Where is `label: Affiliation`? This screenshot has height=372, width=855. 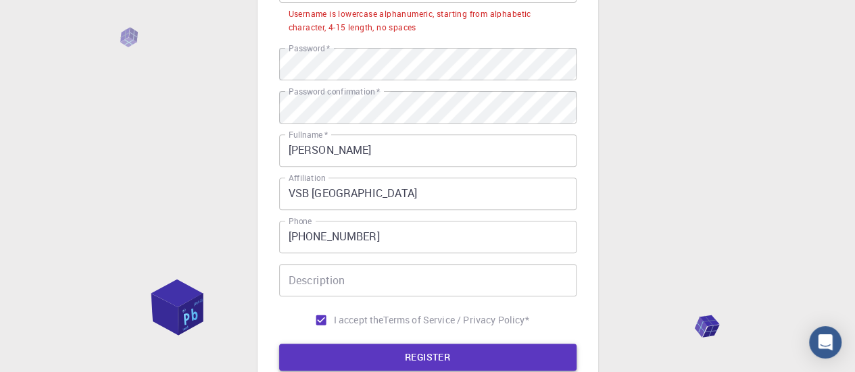
label: Affiliation is located at coordinates (307, 178).